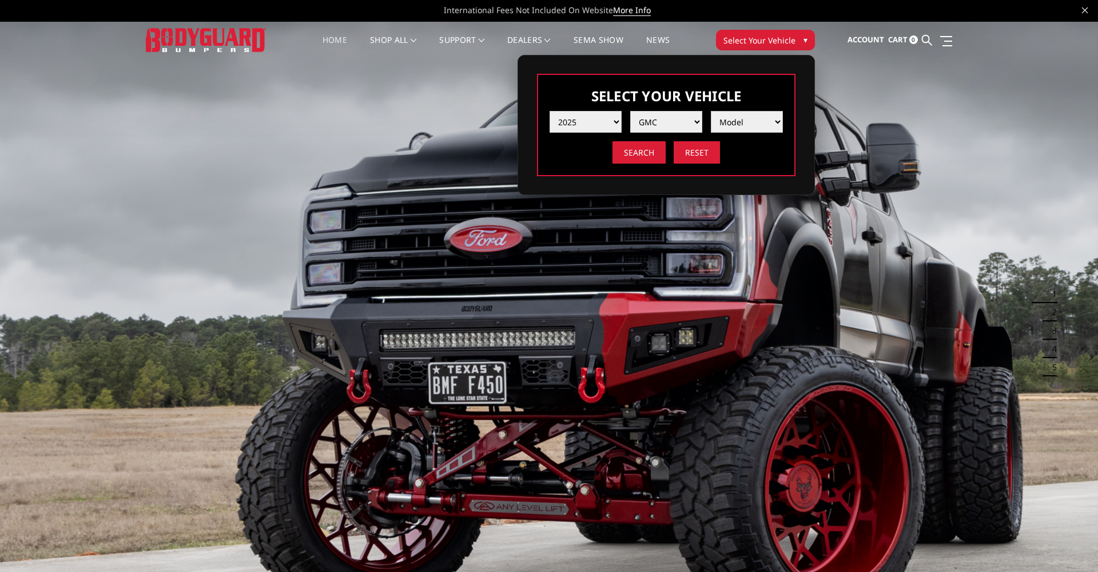 The height and width of the screenshot is (572, 1098). Describe the element at coordinates (639, 152) in the screenshot. I see `input: Search` at that location.